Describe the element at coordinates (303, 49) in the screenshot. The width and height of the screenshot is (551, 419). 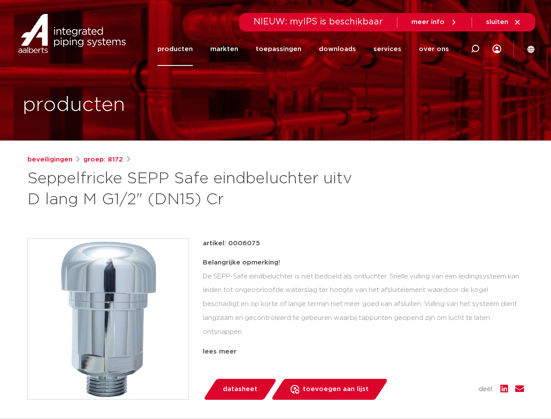
I see `nav: Menu` at that location.